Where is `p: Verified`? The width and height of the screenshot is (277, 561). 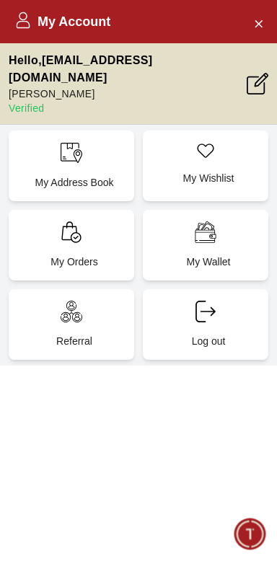 p: Verified is located at coordinates (128, 108).